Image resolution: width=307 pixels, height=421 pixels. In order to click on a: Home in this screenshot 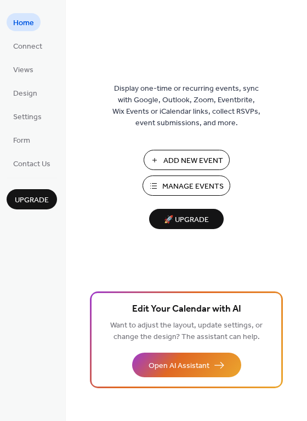, I will do `click(24, 22)`.